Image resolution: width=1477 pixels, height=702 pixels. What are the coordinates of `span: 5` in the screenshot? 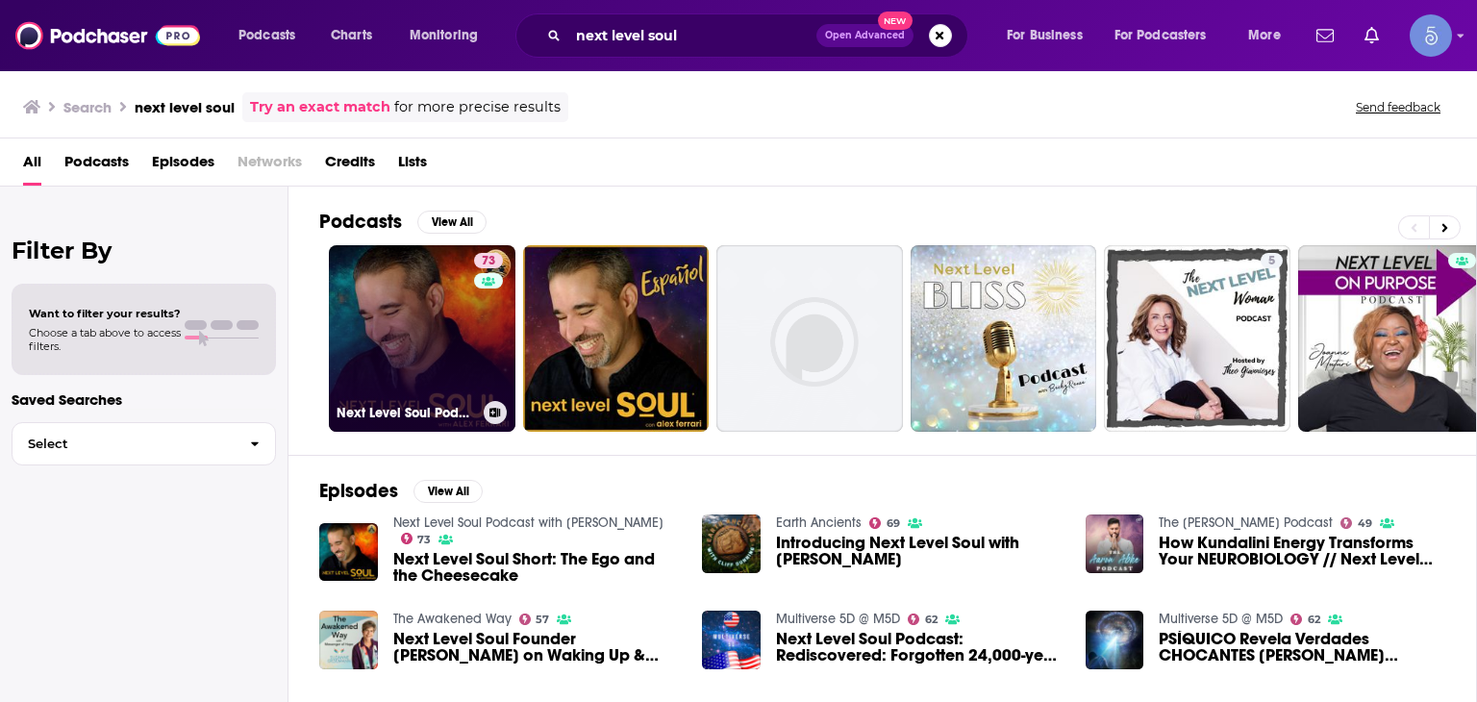 It's located at (1271, 262).